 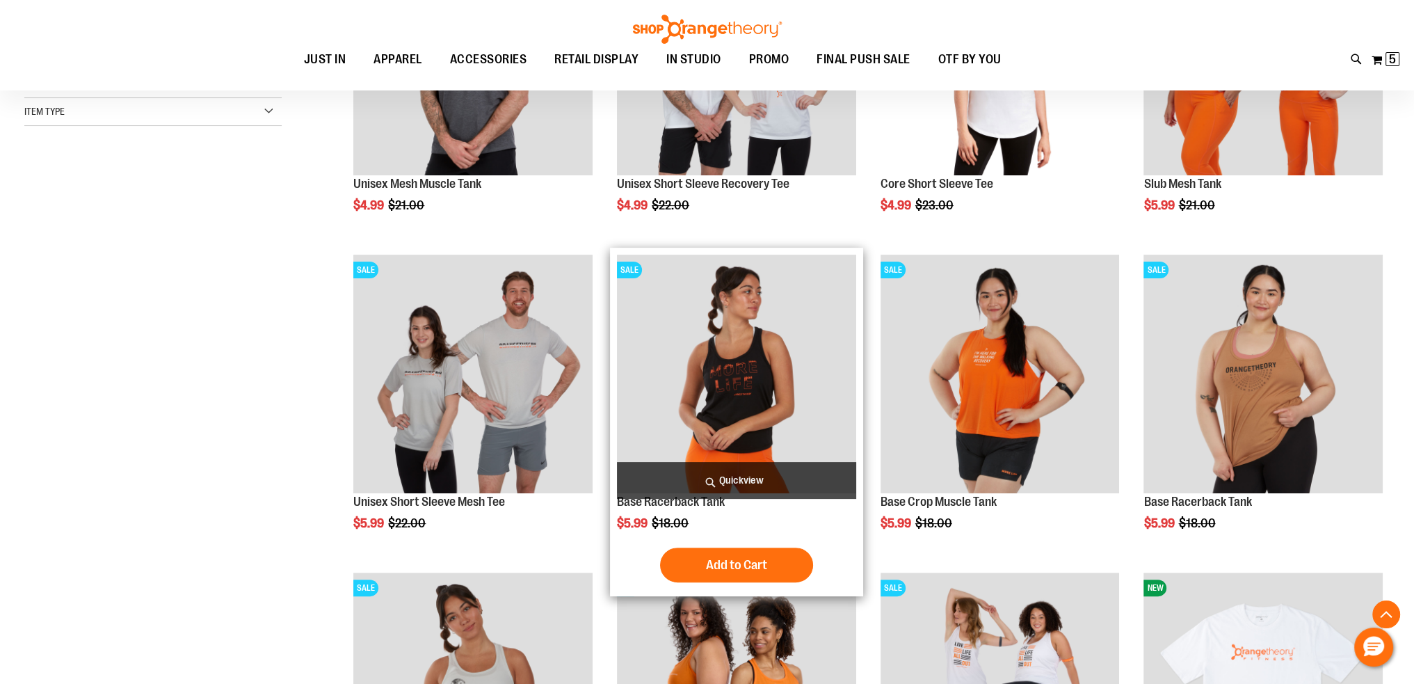 What do you see at coordinates (863, 60) in the screenshot?
I see `a: FINAL PUSH SALE` at bounding box center [863, 60].